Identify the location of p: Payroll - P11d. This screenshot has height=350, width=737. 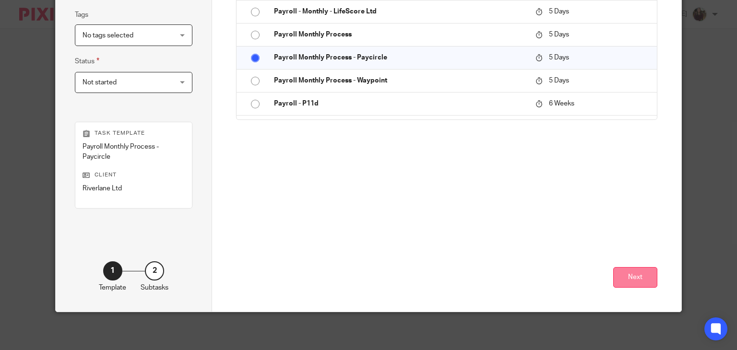
(400, 104).